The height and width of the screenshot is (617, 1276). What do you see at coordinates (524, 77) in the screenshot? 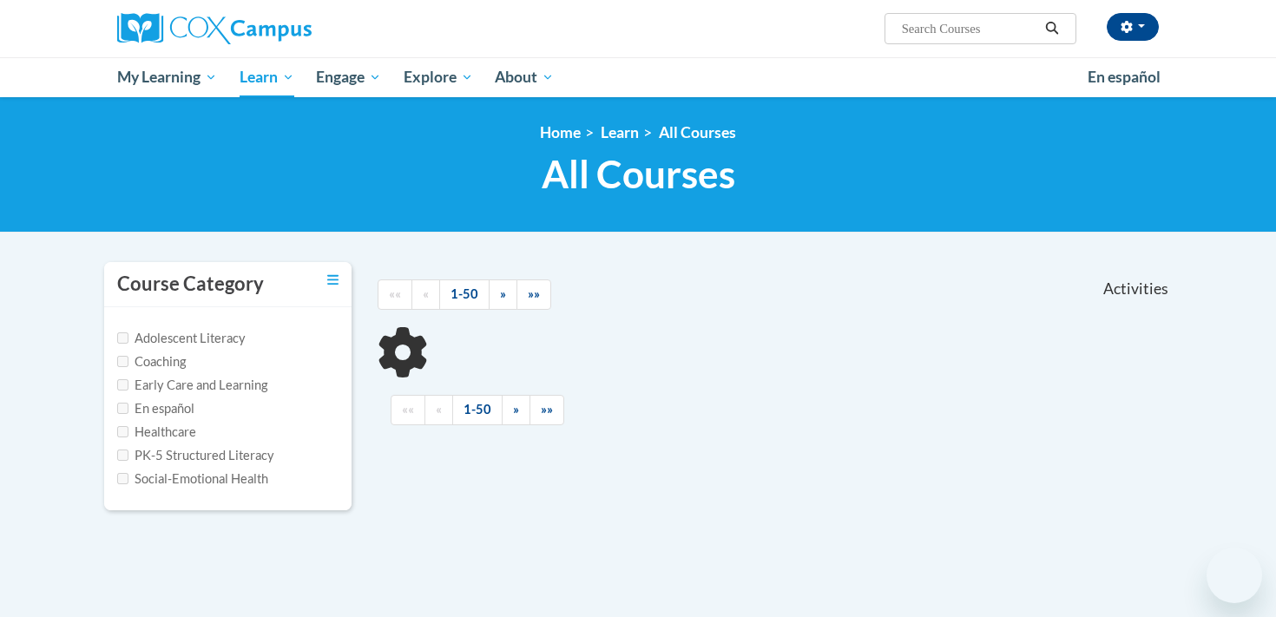
I see `span: About` at bounding box center [524, 77].